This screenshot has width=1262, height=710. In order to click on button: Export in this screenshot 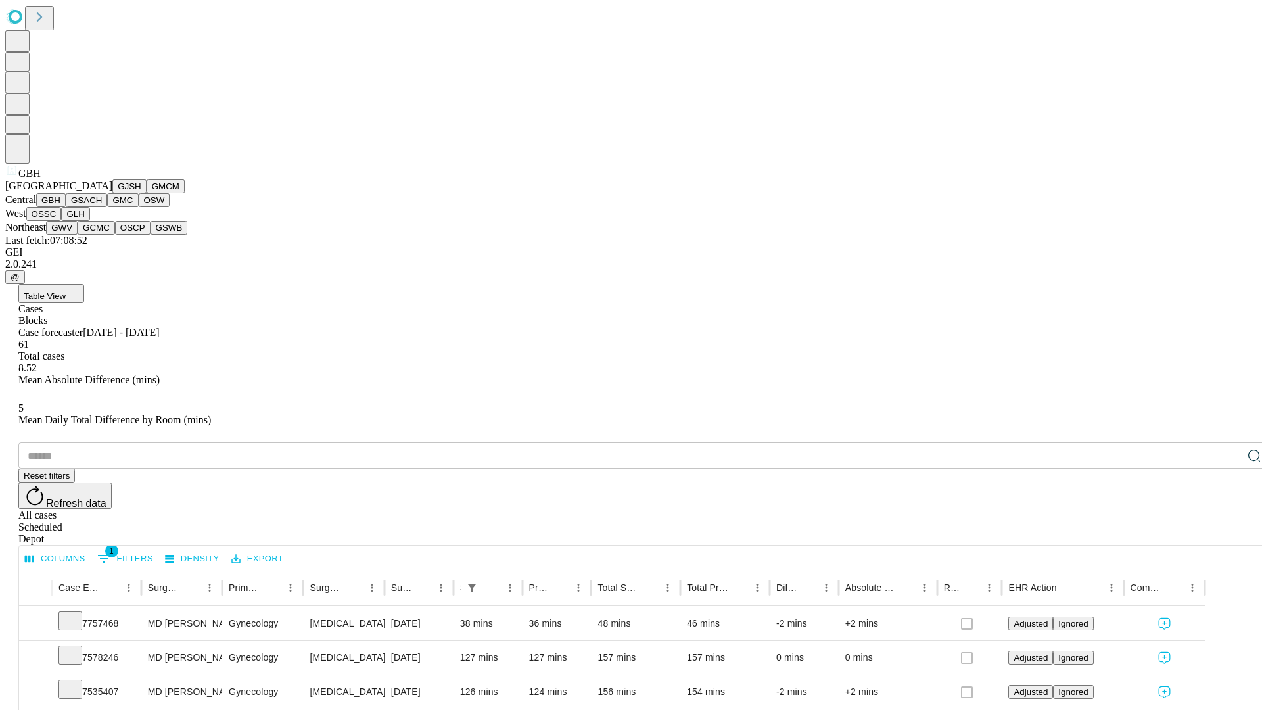, I will do `click(257, 559)`.